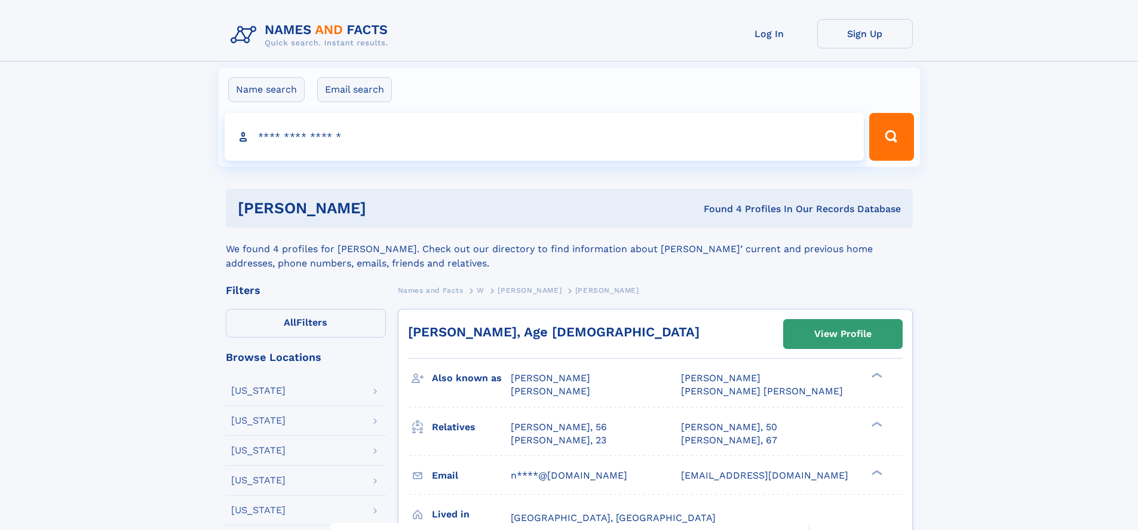 This screenshot has height=530, width=1138. Describe the element at coordinates (306, 290) in the screenshot. I see `div: Filters` at that location.